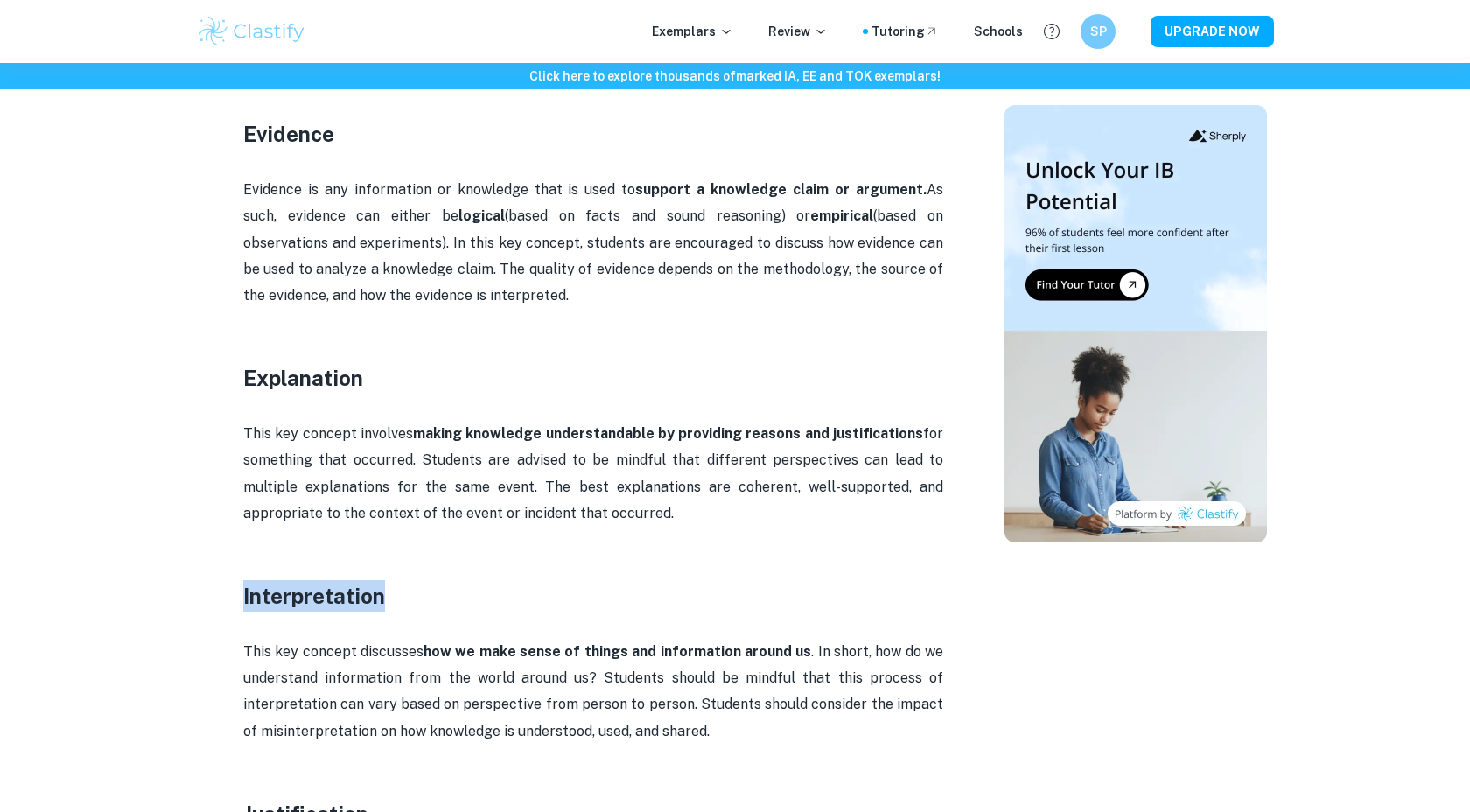 The width and height of the screenshot is (1470, 812). Describe the element at coordinates (842, 216) in the screenshot. I see `strong: empirical` at that location.